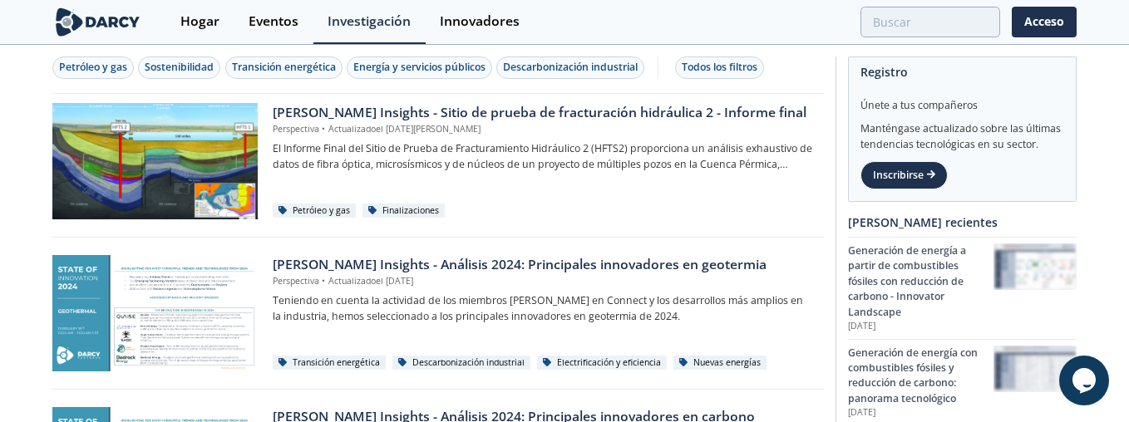 The height and width of the screenshot is (422, 1129). Describe the element at coordinates (369, 21) in the screenshot. I see `font: Investigación` at that location.